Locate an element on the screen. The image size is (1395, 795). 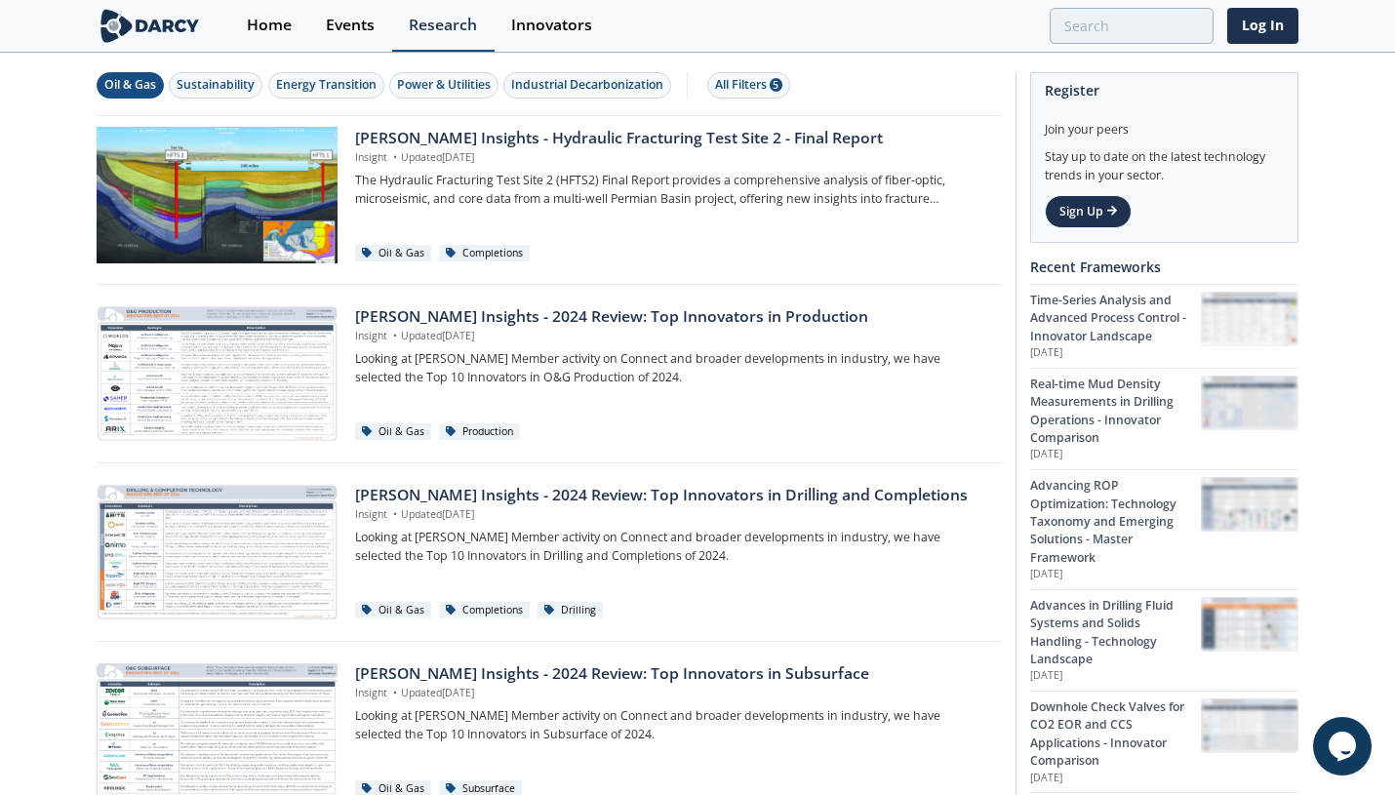
div: Events is located at coordinates (350, 25).